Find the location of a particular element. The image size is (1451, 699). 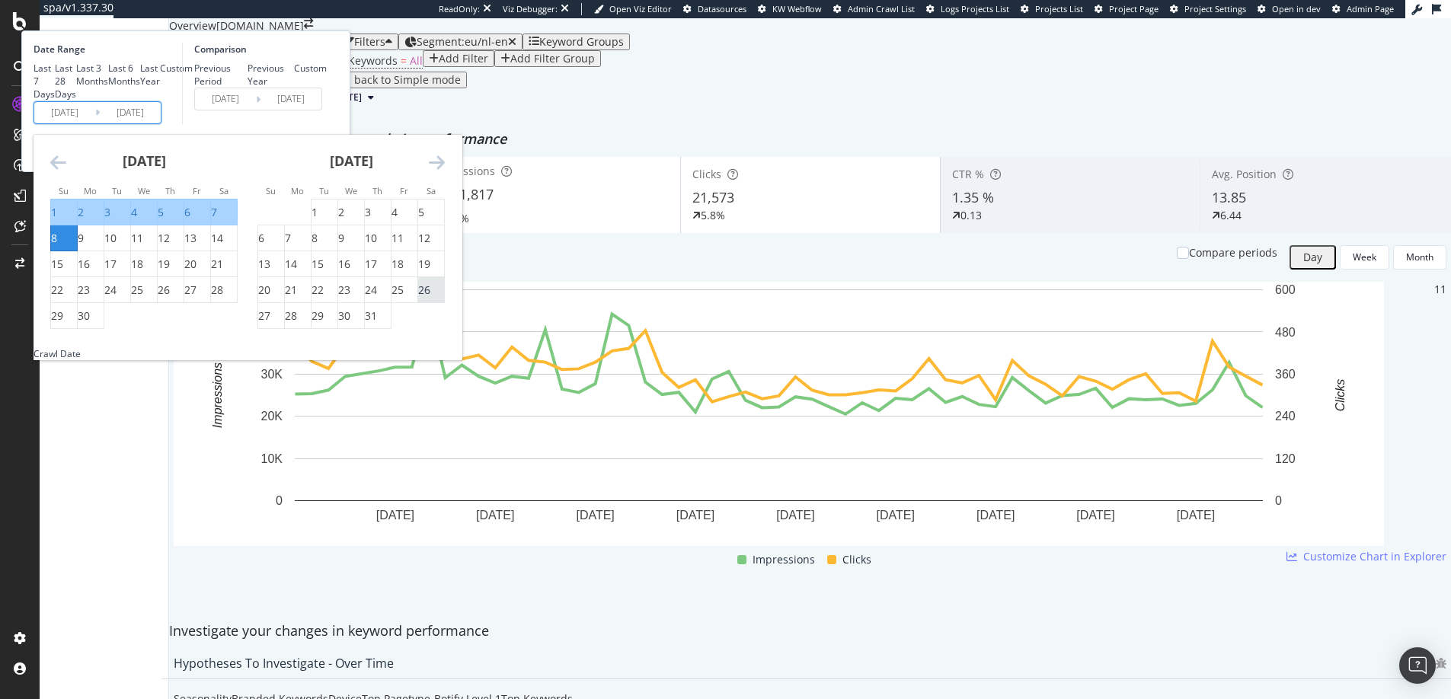

div: 21 is located at coordinates (291, 290).